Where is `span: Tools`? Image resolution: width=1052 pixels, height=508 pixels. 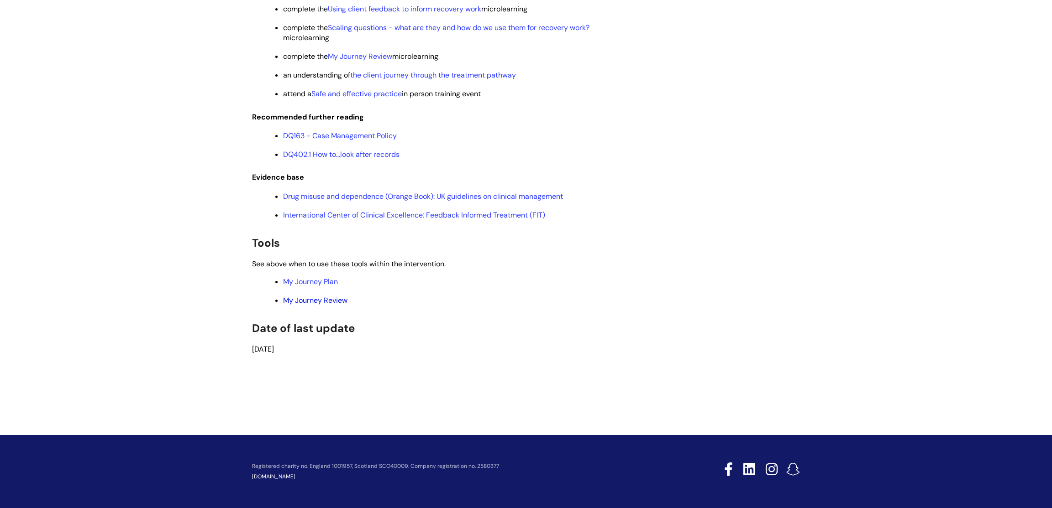 span: Tools is located at coordinates (266, 243).